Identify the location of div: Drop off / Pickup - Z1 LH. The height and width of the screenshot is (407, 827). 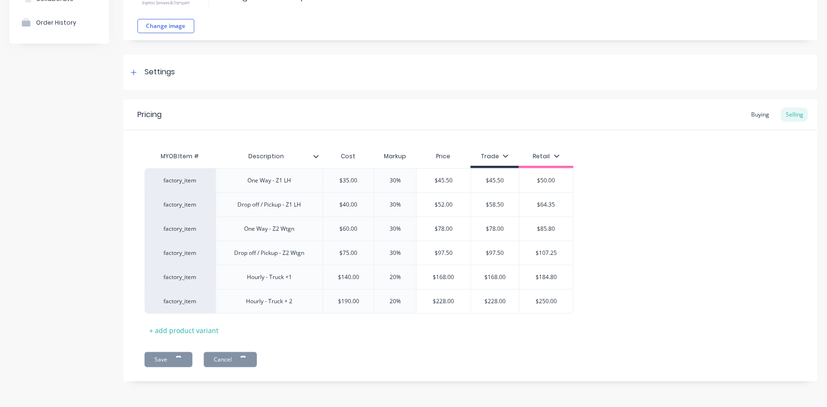
(269, 205).